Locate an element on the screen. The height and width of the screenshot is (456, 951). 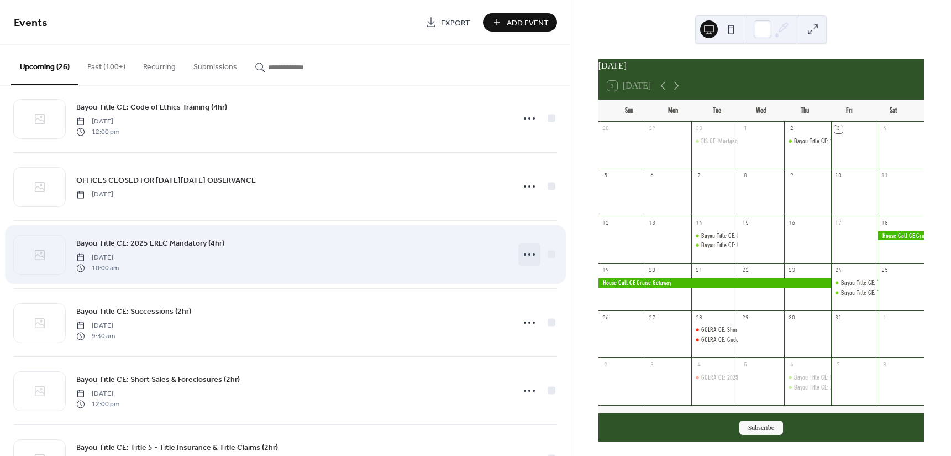
button: Recurring is located at coordinates (159, 64).